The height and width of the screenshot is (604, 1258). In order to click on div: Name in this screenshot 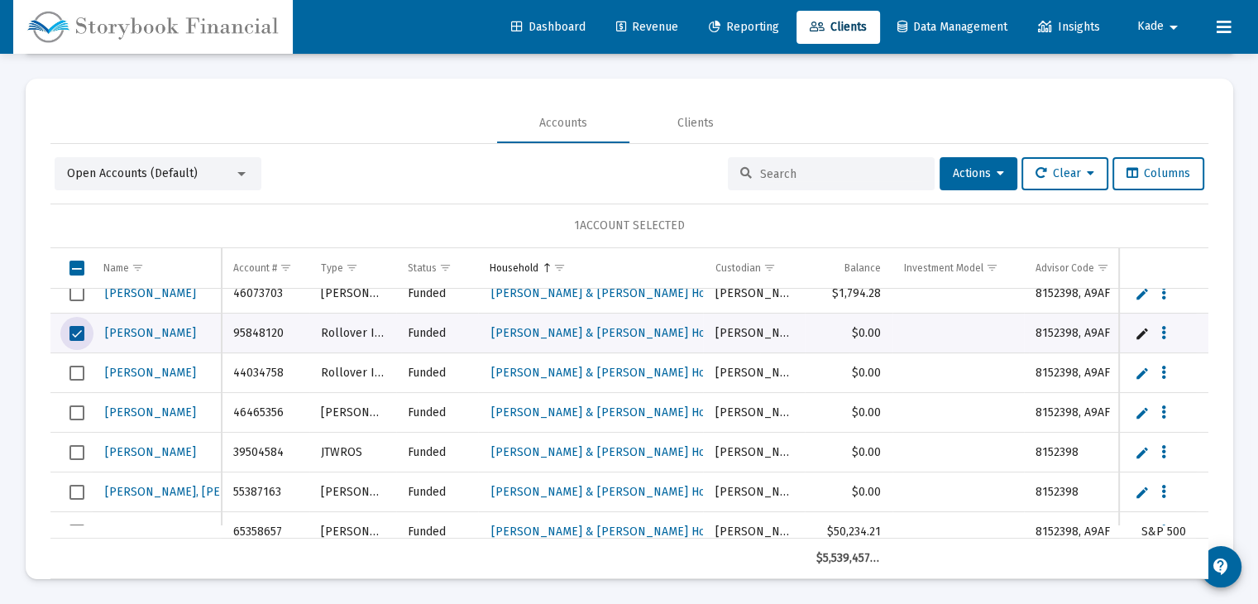, I will do `click(116, 268)`.